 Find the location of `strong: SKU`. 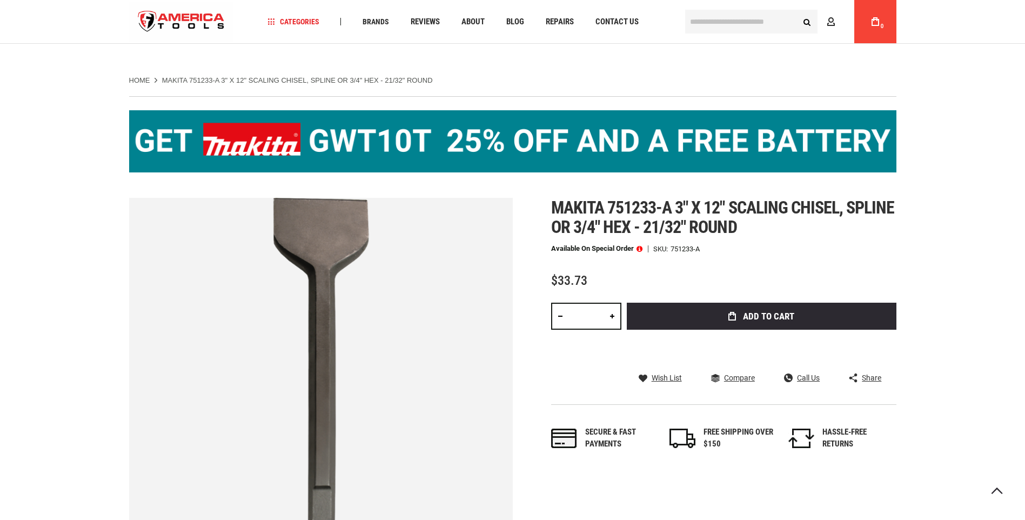

strong: SKU is located at coordinates (662, 249).